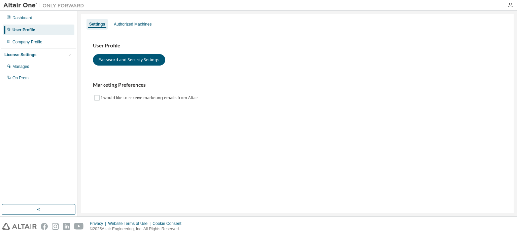  I want to click on img: youtube.svg, so click(79, 227).